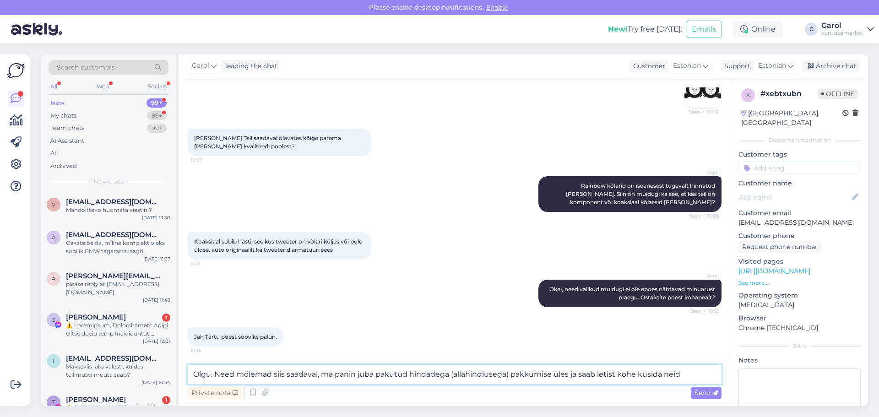  Describe the element at coordinates (800, 236) in the screenshot. I see `p: Customer phone` at that location.